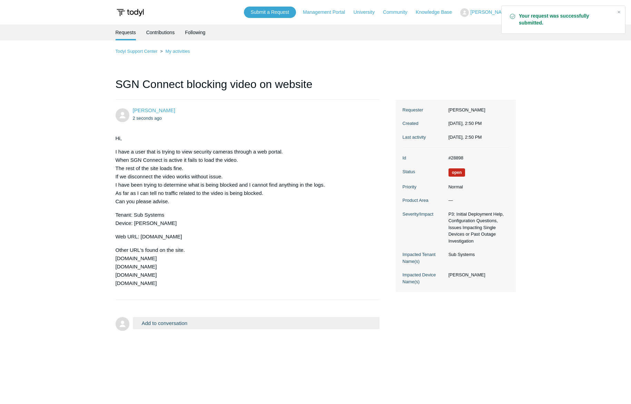 This screenshot has height=404, width=631. Describe the element at coordinates (477, 255) in the screenshot. I see `dd: Sub Systems` at that location.